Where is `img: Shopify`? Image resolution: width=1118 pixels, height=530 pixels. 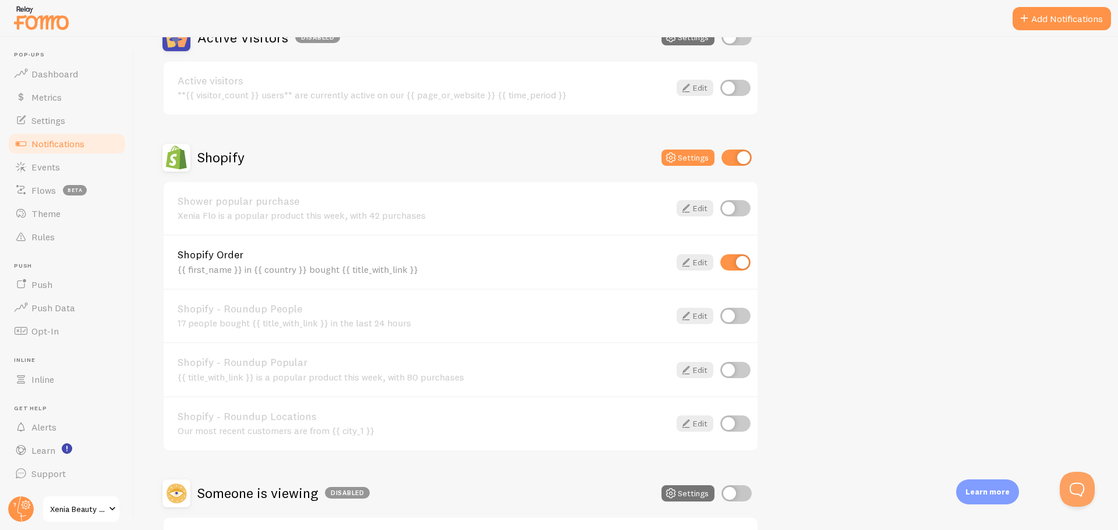 img: Shopify is located at coordinates (176, 158).